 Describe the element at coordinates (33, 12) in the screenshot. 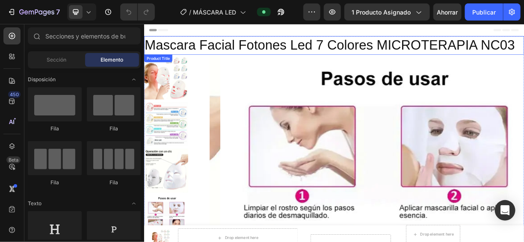

I see `button: 7` at that location.